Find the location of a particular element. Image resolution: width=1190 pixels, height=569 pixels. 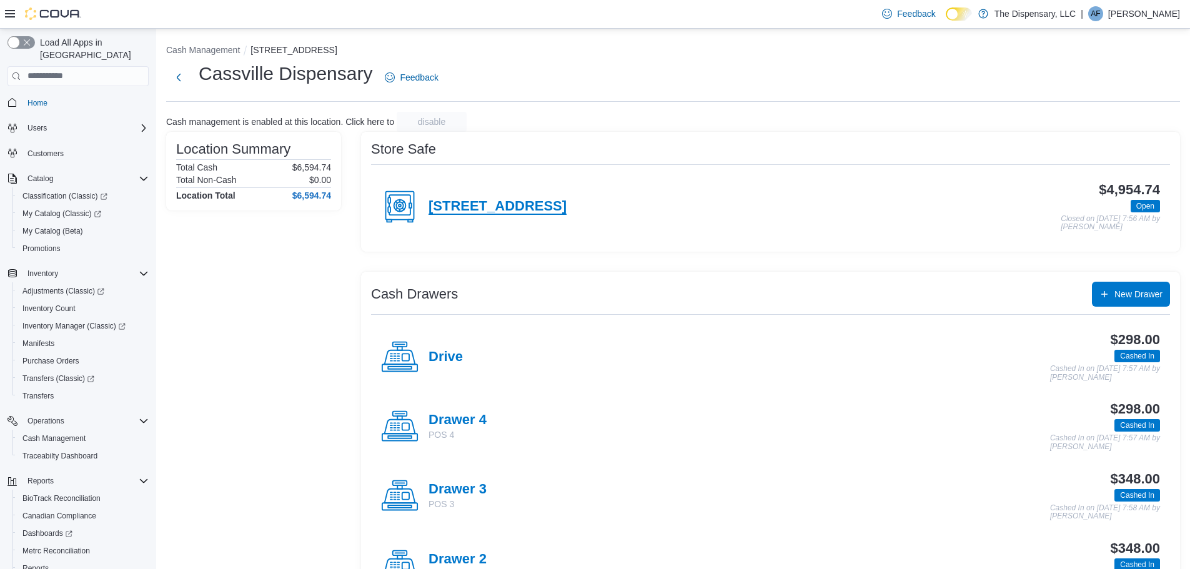

a: Home is located at coordinates (37, 103).